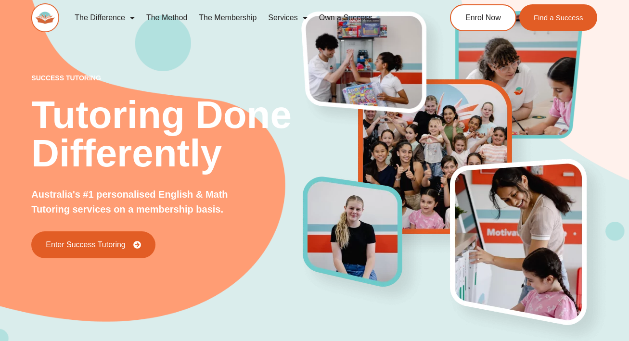 Image resolution: width=629 pixels, height=341 pixels. What do you see at coordinates (243, 18) in the screenshot?
I see `nav: Menu` at bounding box center [243, 18].